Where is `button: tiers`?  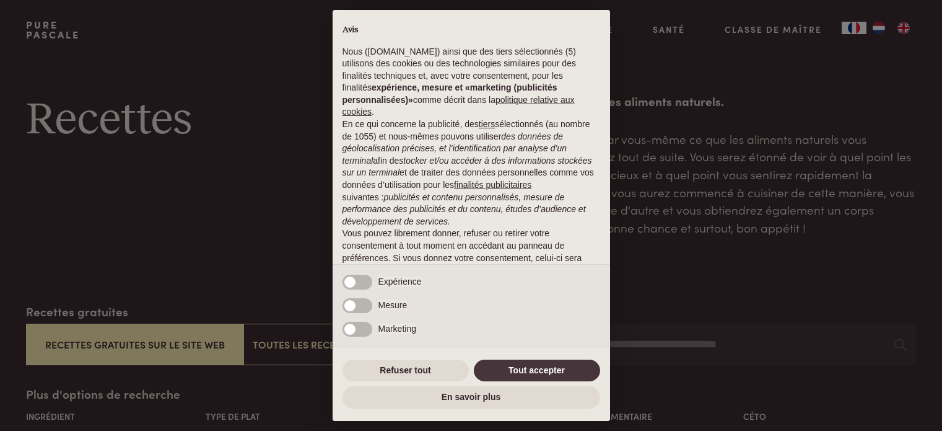
button: tiers is located at coordinates (487, 125).